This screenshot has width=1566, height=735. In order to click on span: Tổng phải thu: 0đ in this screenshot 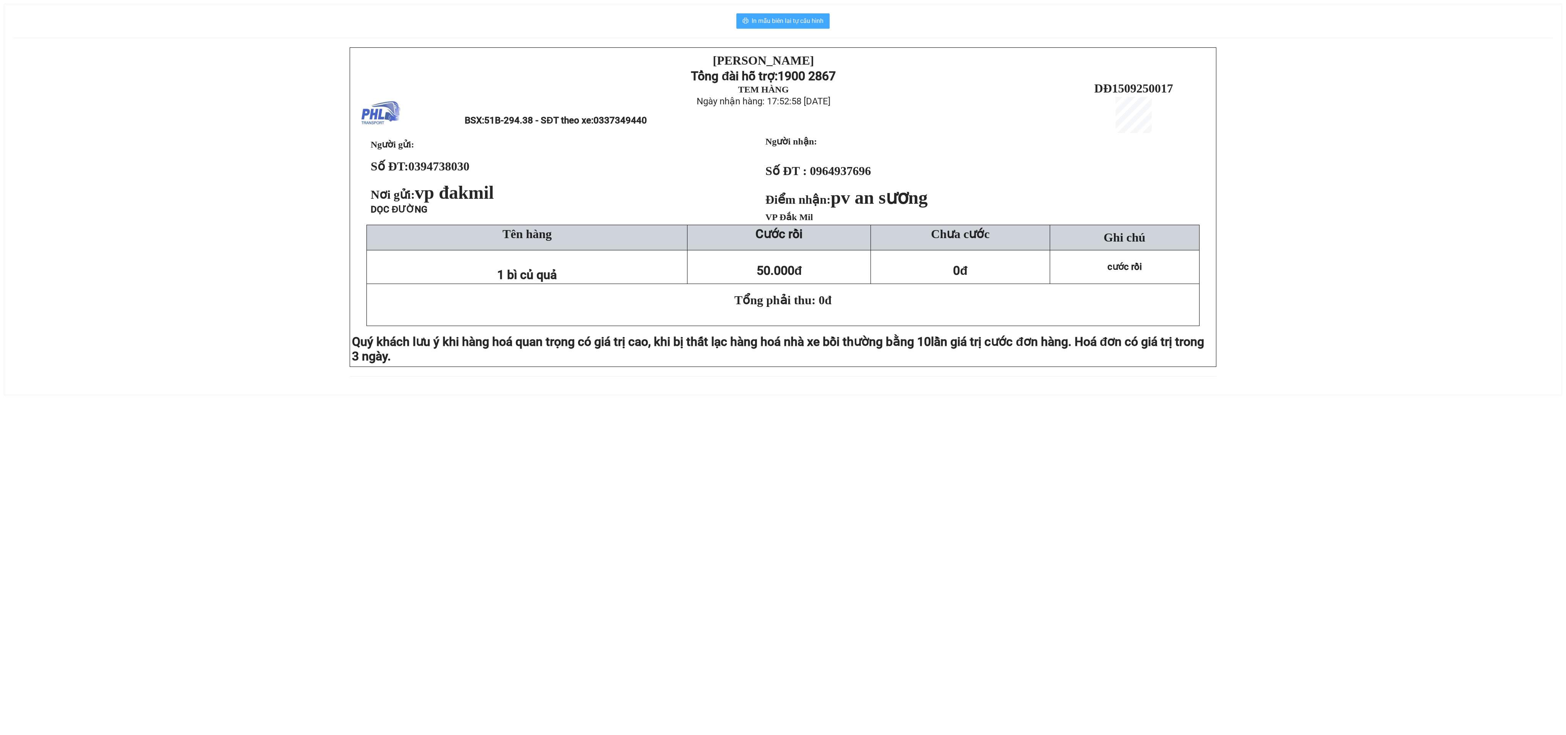, I will do `click(783, 300)`.